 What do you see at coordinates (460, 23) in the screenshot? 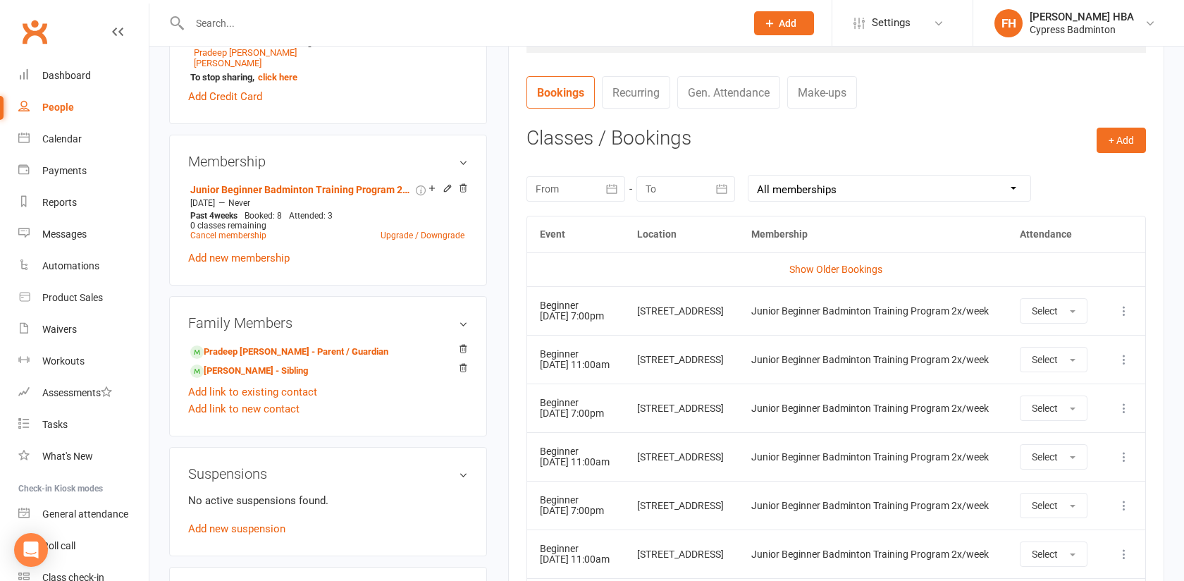
I see `input: Search...` at bounding box center [460, 23].